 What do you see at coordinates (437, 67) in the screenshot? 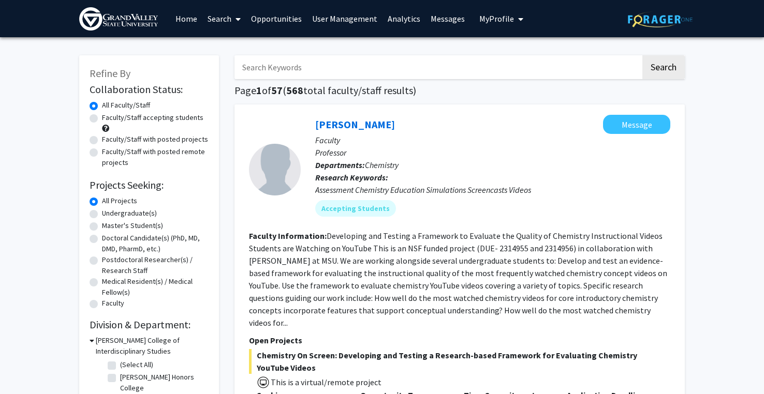
I see `input: Search Keywords` at bounding box center [437, 67].